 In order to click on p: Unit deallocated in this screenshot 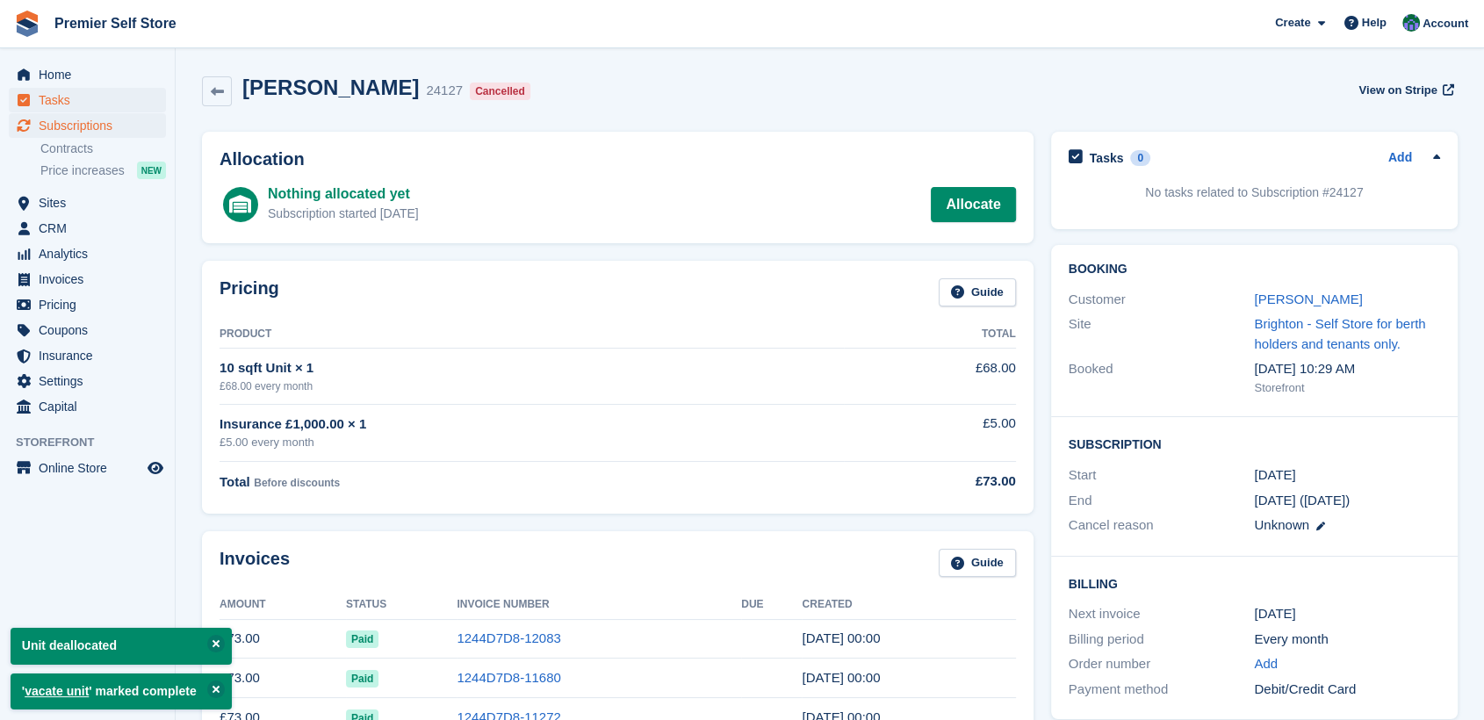, I will do `click(121, 646)`.